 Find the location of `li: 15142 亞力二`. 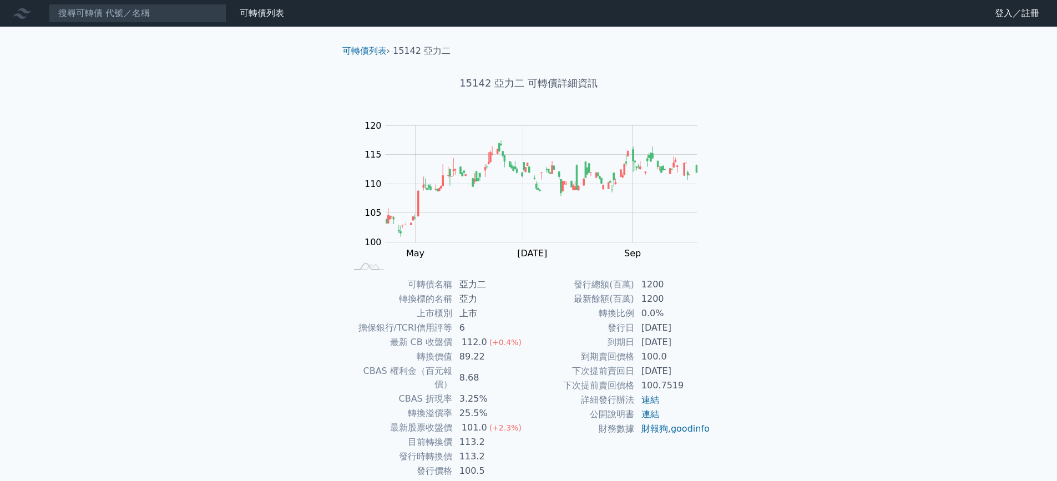

li: 15142 亞力二 is located at coordinates (422, 51).